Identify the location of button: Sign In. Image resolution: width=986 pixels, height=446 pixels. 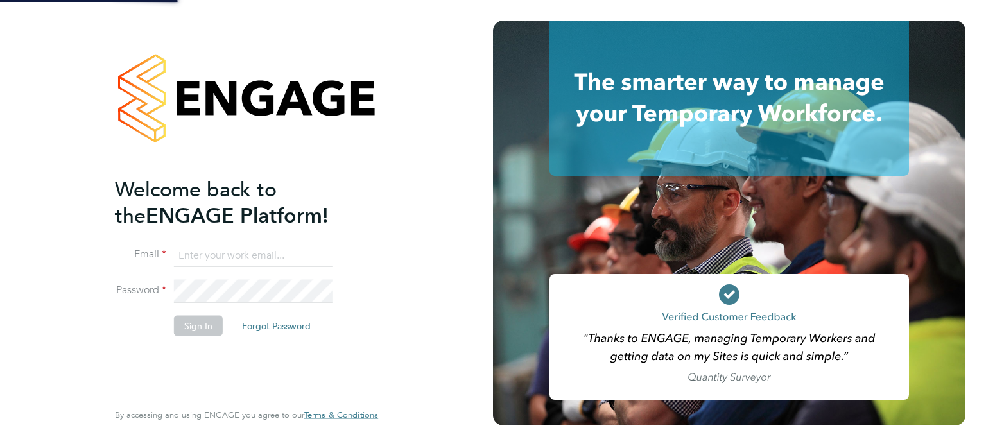
(198, 326).